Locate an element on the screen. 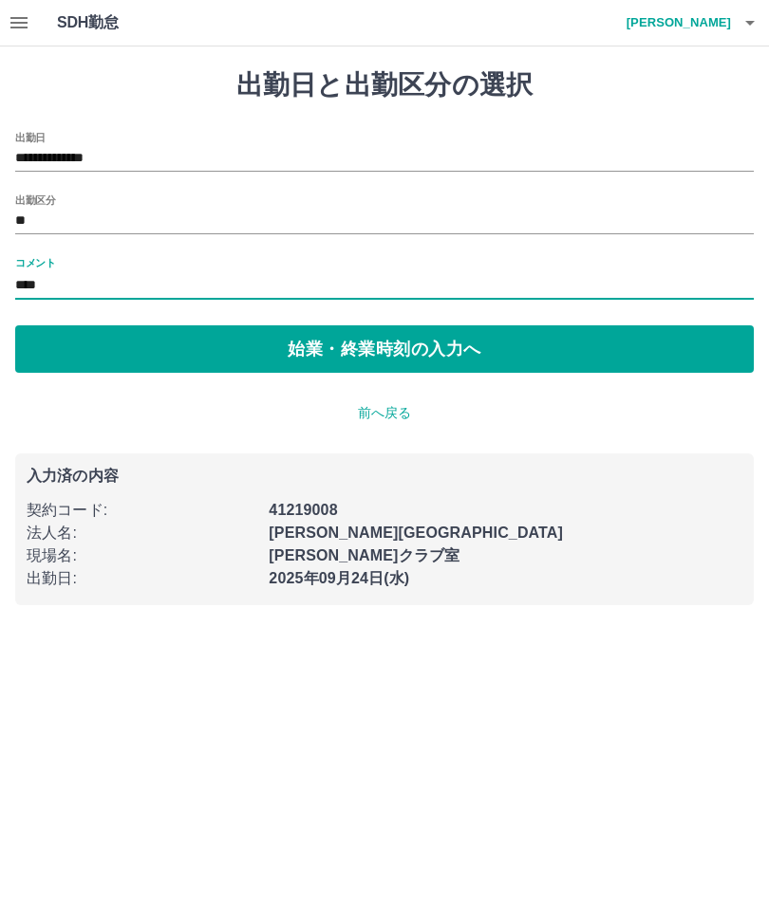 Image resolution: width=769 pixels, height=921 pixels. p: 前へ戻る is located at coordinates (384, 413).